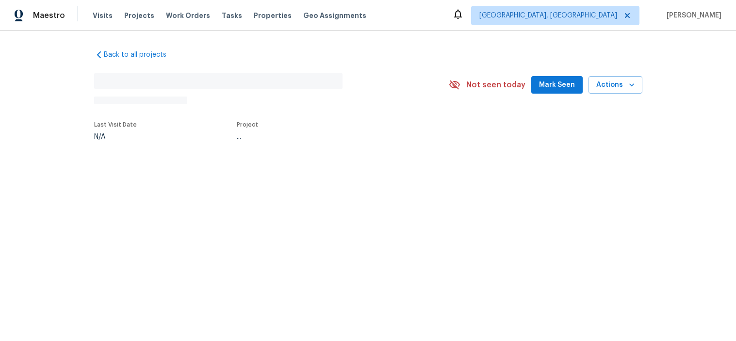 The width and height of the screenshot is (736, 341). Describe the element at coordinates (188, 16) in the screenshot. I see `span: Work Orders` at that location.